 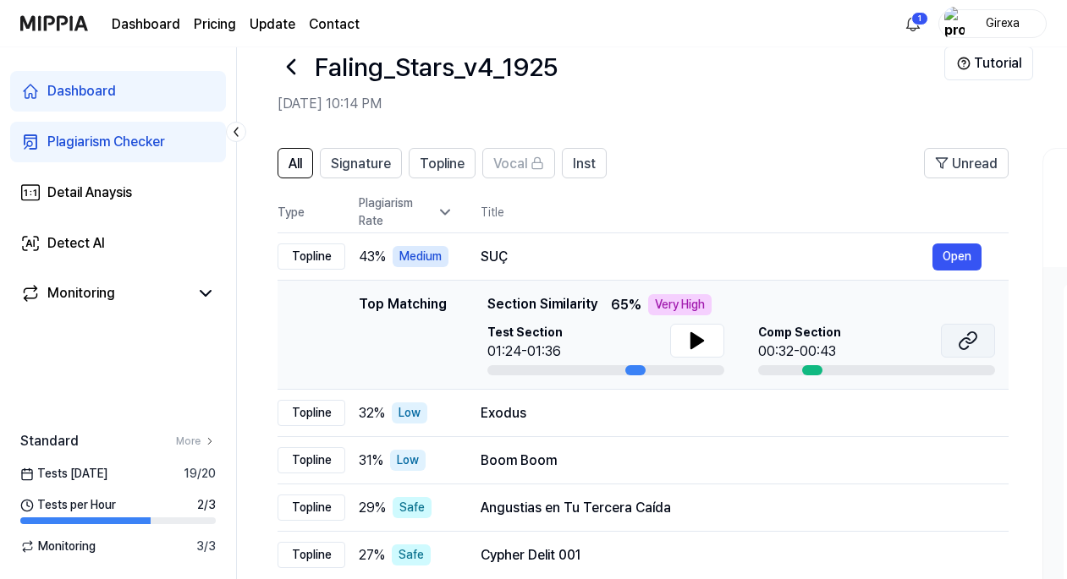 What do you see at coordinates (118, 193) in the screenshot?
I see `a: Detail Anaysis` at bounding box center [118, 193].